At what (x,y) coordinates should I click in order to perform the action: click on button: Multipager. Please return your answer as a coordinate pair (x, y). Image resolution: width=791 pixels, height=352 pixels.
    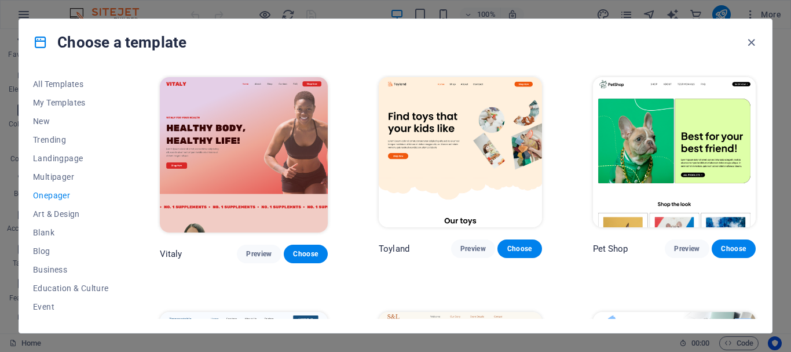
    Looking at the image, I should click on (71, 177).